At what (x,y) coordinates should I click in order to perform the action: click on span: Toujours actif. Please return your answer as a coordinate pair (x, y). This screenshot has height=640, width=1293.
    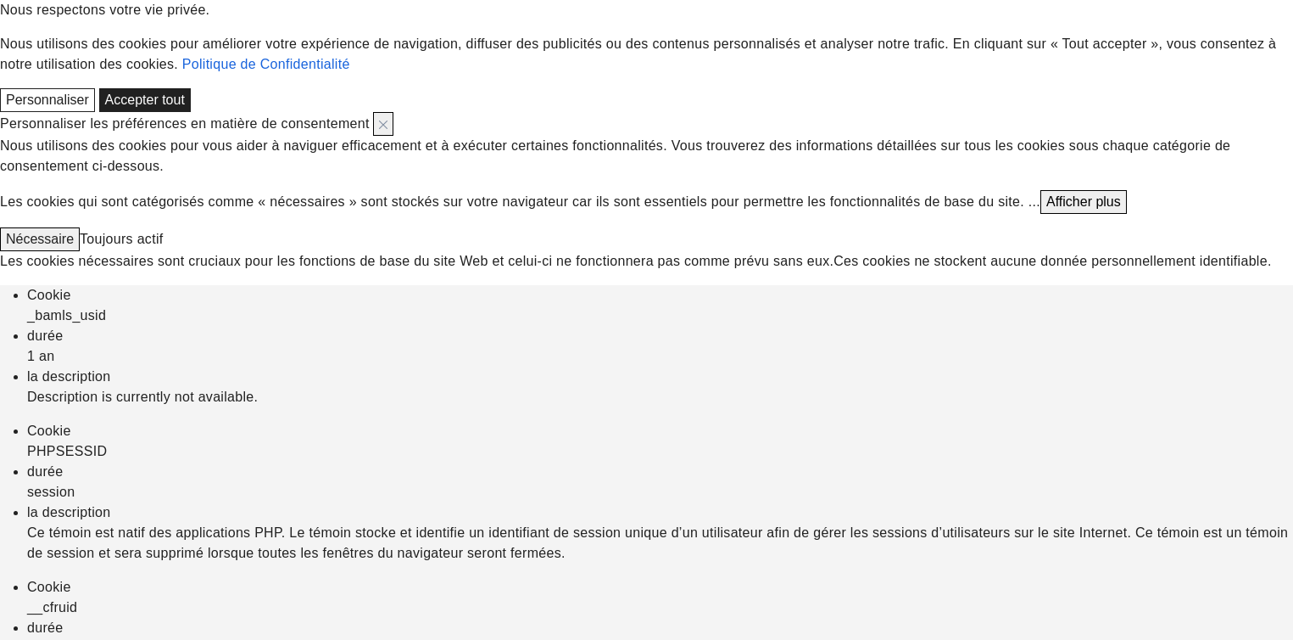
    Looking at the image, I should click on (121, 238).